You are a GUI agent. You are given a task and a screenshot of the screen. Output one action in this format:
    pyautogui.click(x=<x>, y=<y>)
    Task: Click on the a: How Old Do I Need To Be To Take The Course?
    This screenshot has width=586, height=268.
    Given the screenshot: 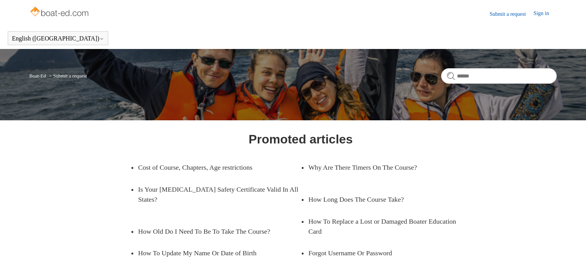 What is the action you would take?
    pyautogui.click(x=213, y=231)
    